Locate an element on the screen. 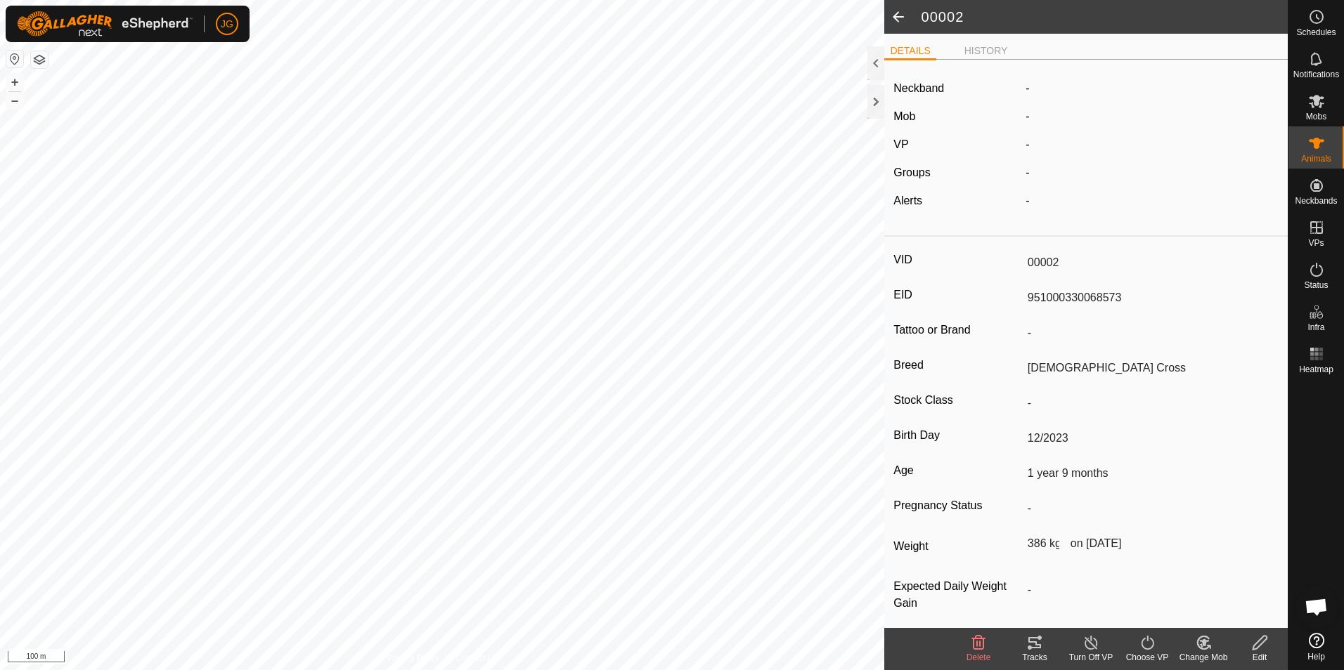 This screenshot has height=670, width=1344. span: Animals is located at coordinates (1316, 159).